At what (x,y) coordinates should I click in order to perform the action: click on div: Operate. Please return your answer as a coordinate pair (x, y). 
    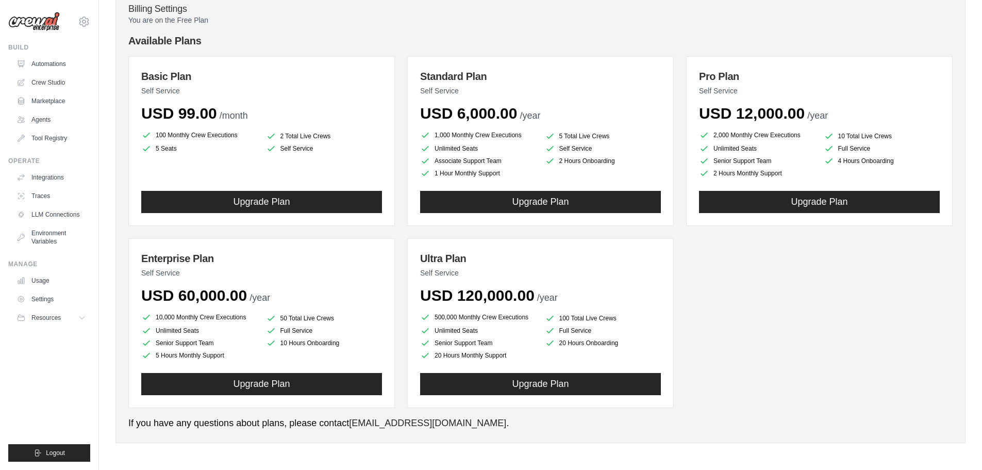
    Looking at the image, I should click on (49, 161).